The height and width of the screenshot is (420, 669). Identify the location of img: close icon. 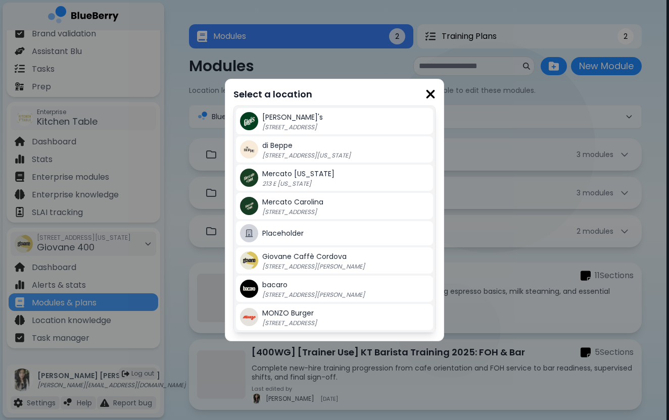
(430, 94).